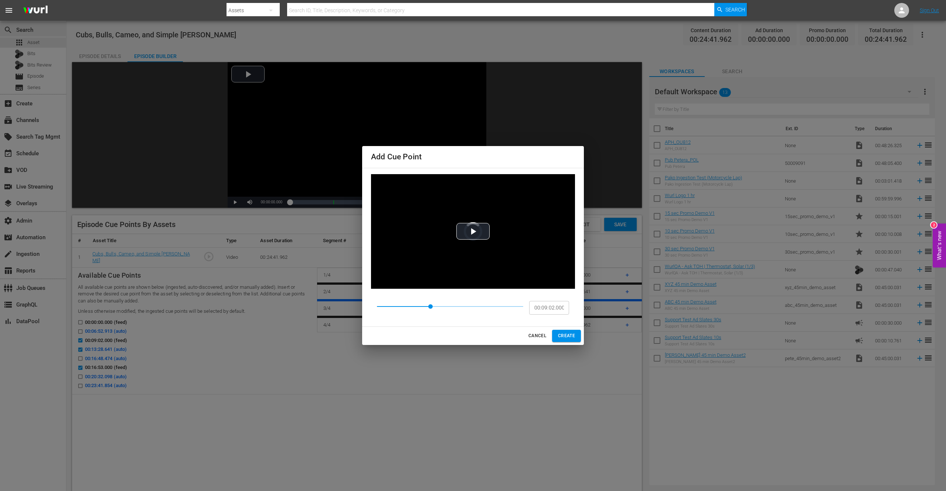 Image resolution: width=946 pixels, height=491 pixels. Describe the element at coordinates (35, 10) in the screenshot. I see `img: ans4CAIJ8jUAAAAAAAAAAAAAAAAAAAAAAAAgQb4GAAAAAAAAAAAAAAAAAAAAAAAAJMjXAAAAAAAAAAAAAAAAAAAAAAAAgAT5G...` at that location.